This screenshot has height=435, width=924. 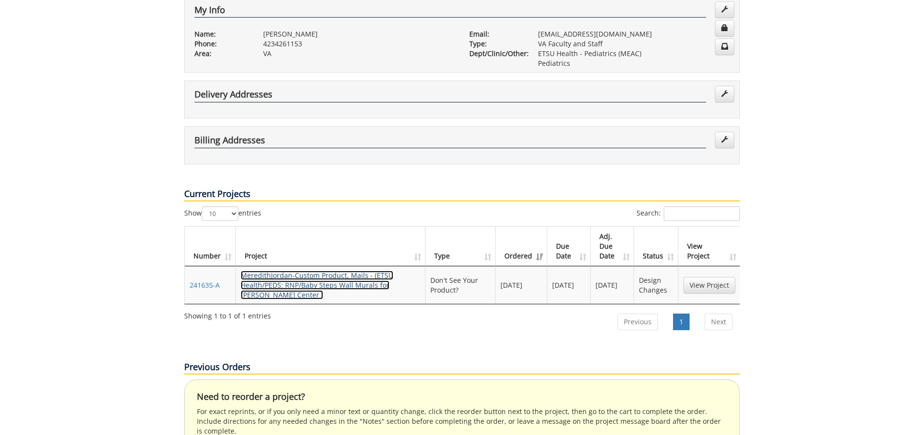 What do you see at coordinates (228, 314) in the screenshot?
I see `div: Showing 1 to 1 of 1 entries` at bounding box center [228, 314].